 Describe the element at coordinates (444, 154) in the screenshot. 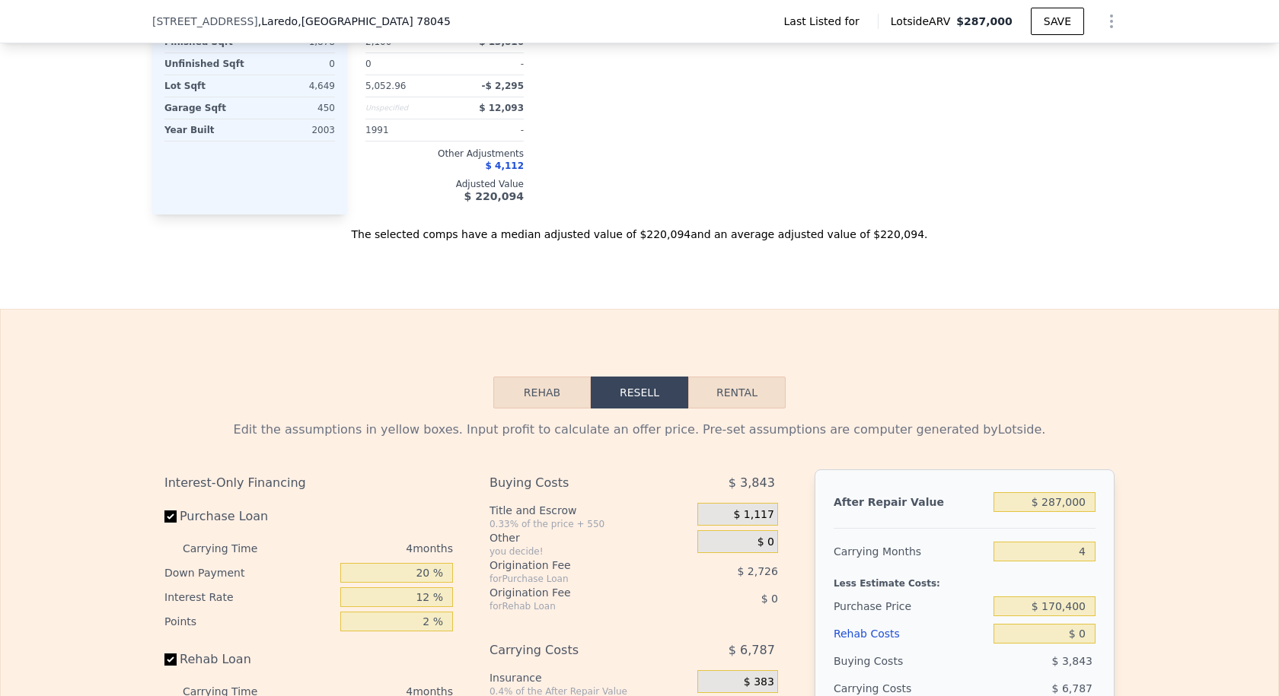

I see `div: Other Adjustments` at that location.